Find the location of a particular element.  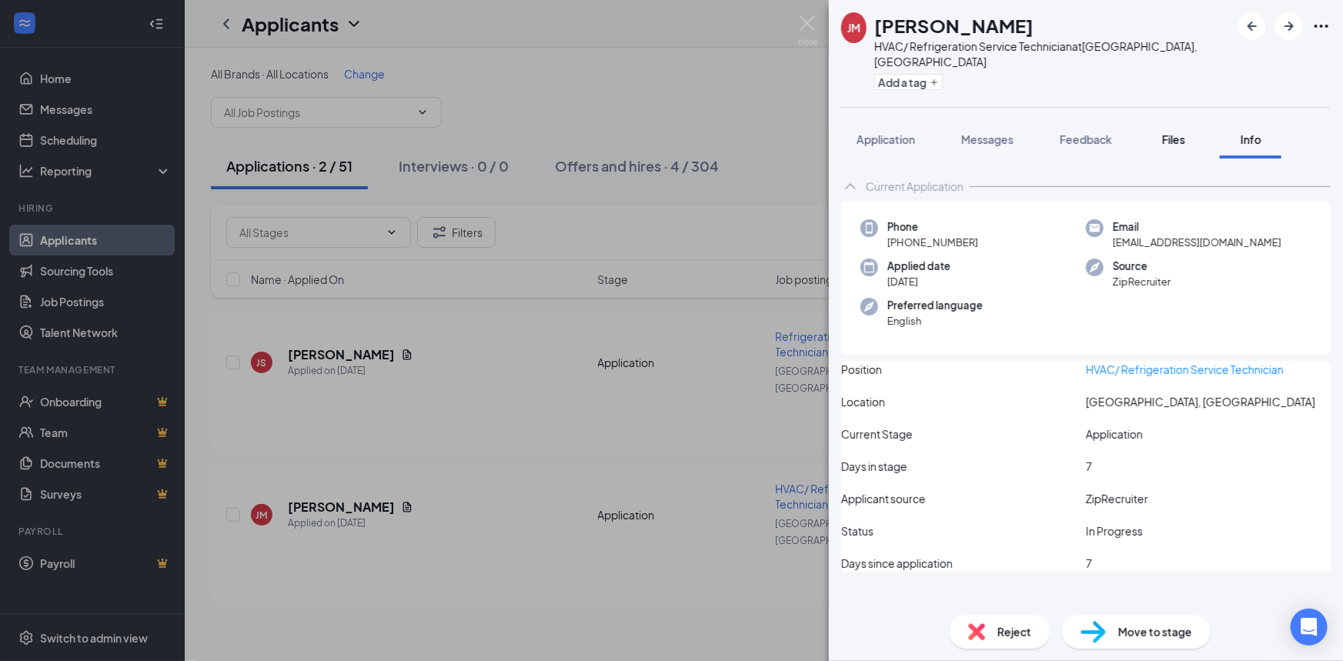

span: Status is located at coordinates (857, 531).